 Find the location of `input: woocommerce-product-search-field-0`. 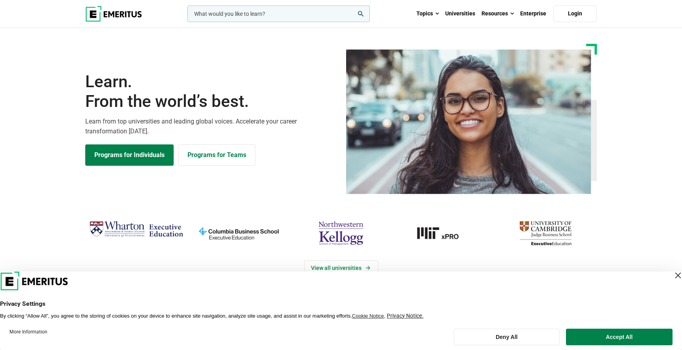

input: woocommerce-product-search-field-0 is located at coordinates (278, 14).